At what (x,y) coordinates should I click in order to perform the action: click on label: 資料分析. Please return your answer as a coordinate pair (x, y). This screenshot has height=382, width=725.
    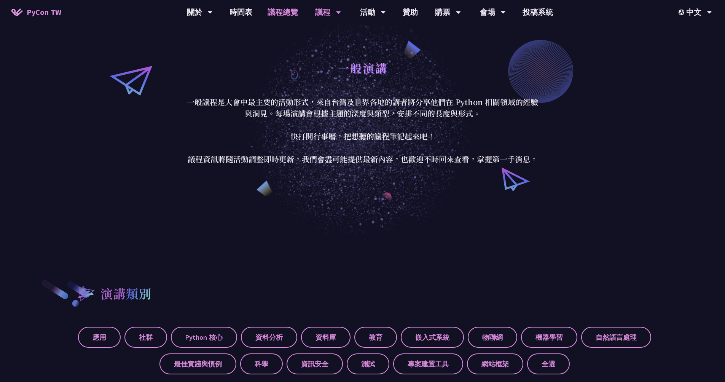
    Looking at the image, I should click on (269, 337).